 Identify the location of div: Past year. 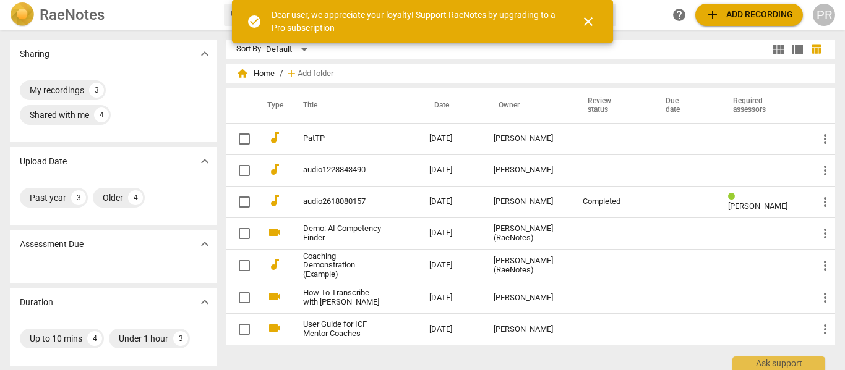
(48, 198).